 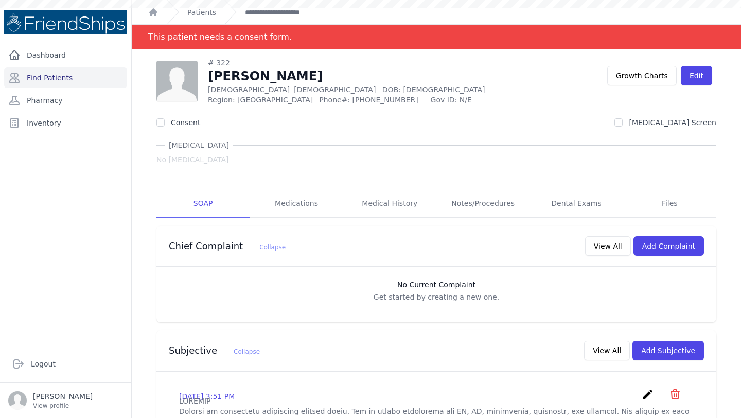 What do you see at coordinates (696, 76) in the screenshot?
I see `a: Edit` at bounding box center [696, 76].